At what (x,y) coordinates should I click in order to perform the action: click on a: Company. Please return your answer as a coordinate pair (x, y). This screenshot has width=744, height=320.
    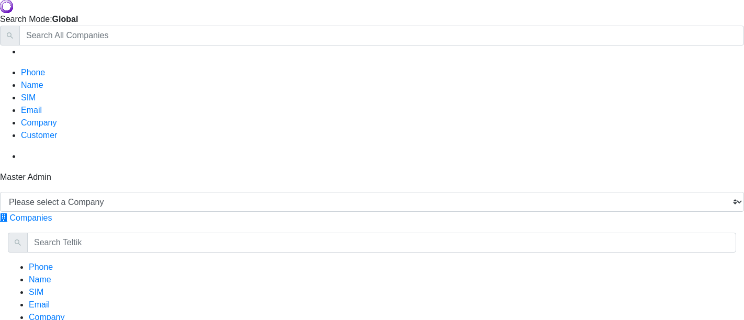
    Looking at the image, I should click on (39, 123).